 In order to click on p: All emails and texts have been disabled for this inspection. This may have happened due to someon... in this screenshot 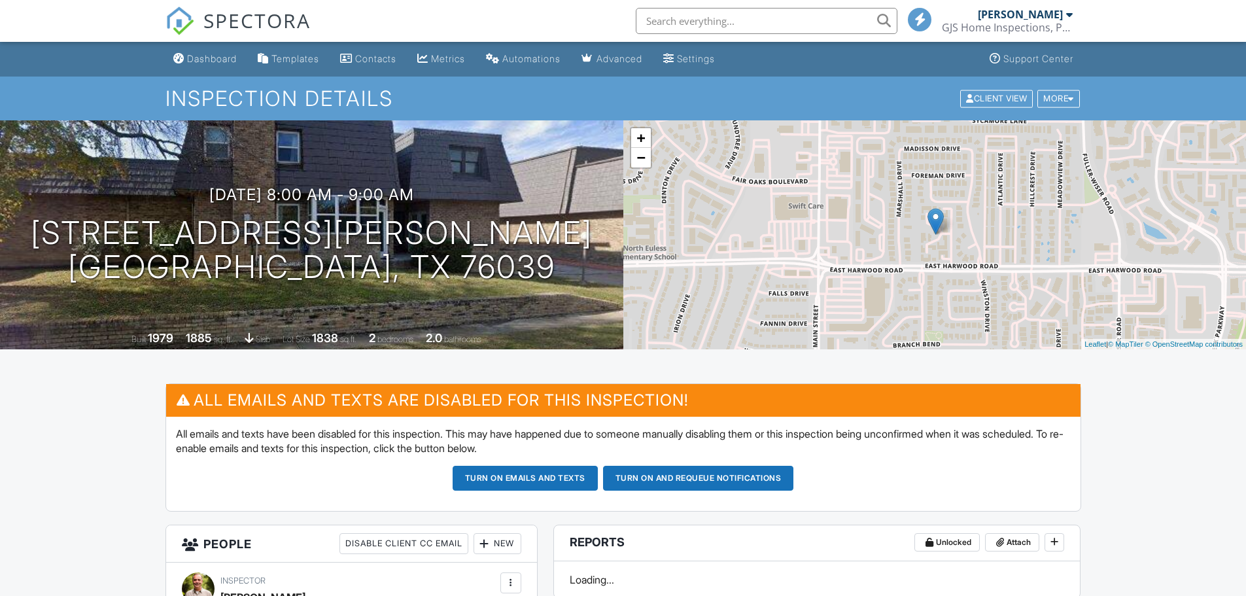, I will do `click(623, 441)`.